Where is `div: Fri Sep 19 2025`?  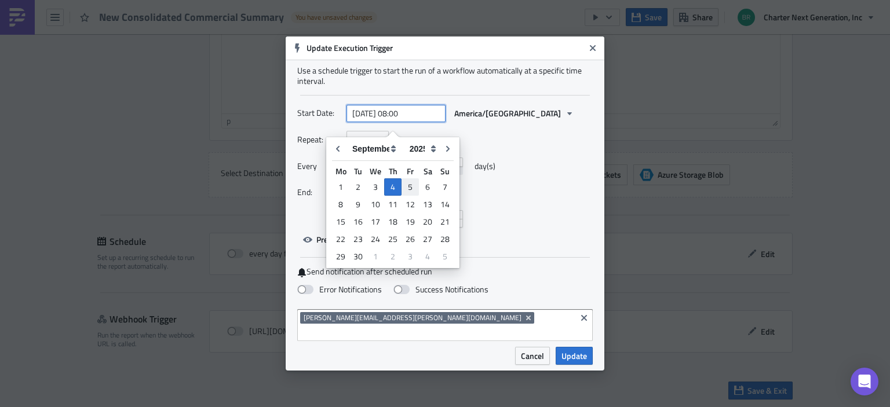
div: Fri Sep 19 2025 is located at coordinates (410, 222).